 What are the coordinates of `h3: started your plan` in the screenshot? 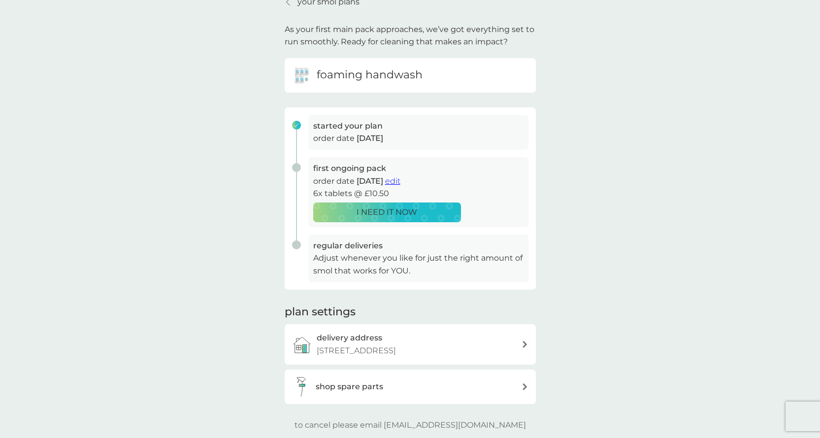 It's located at (418, 126).